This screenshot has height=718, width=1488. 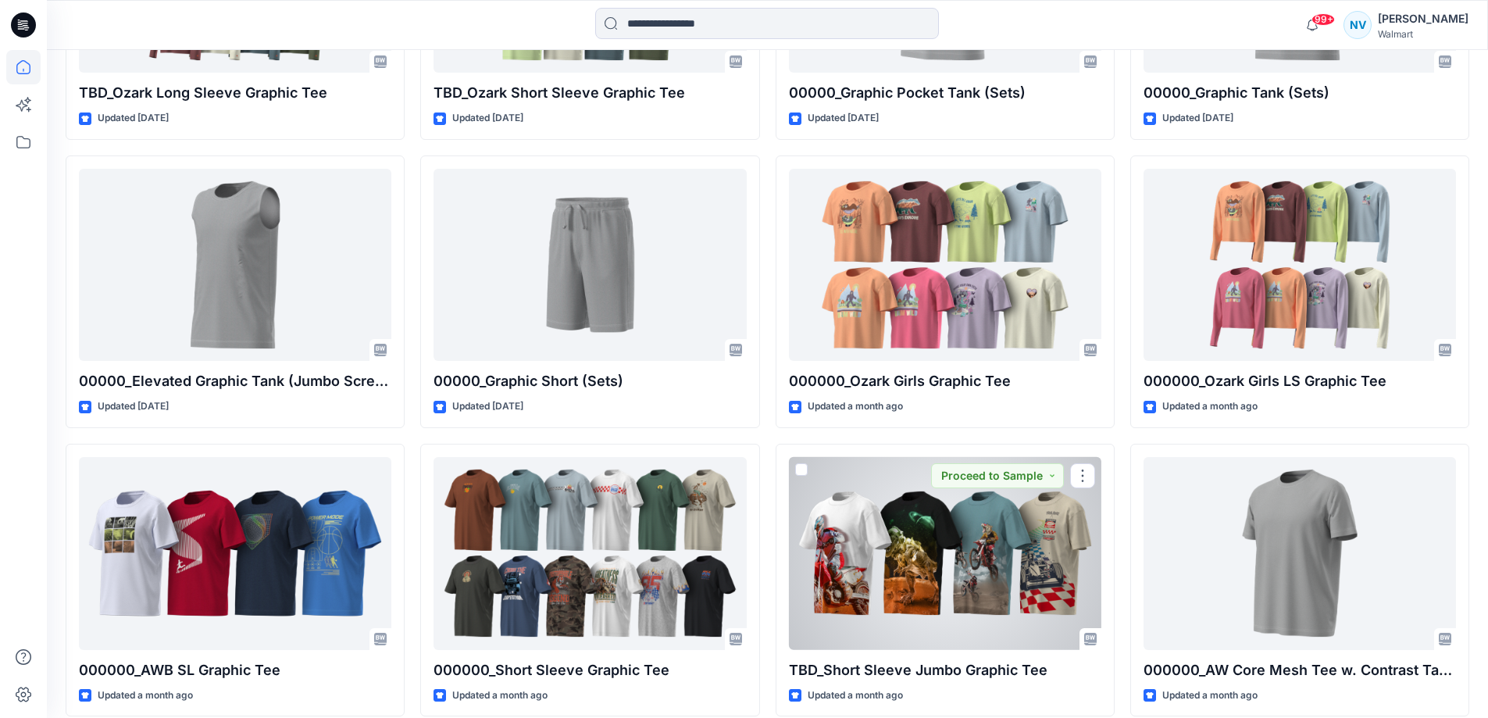 I want to click on a: 000000_Short Sleeve Graphic Tee, so click(x=590, y=553).